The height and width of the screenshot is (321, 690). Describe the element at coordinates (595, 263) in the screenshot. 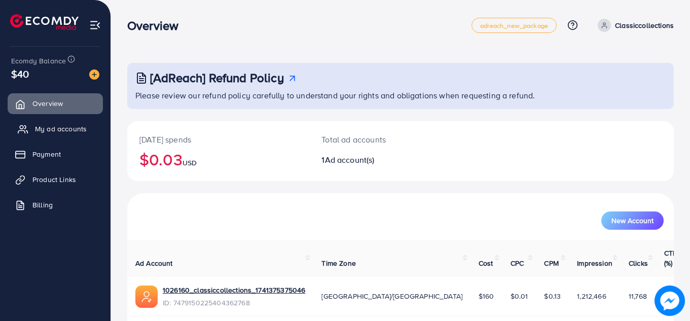

I see `span: Impression` at that location.